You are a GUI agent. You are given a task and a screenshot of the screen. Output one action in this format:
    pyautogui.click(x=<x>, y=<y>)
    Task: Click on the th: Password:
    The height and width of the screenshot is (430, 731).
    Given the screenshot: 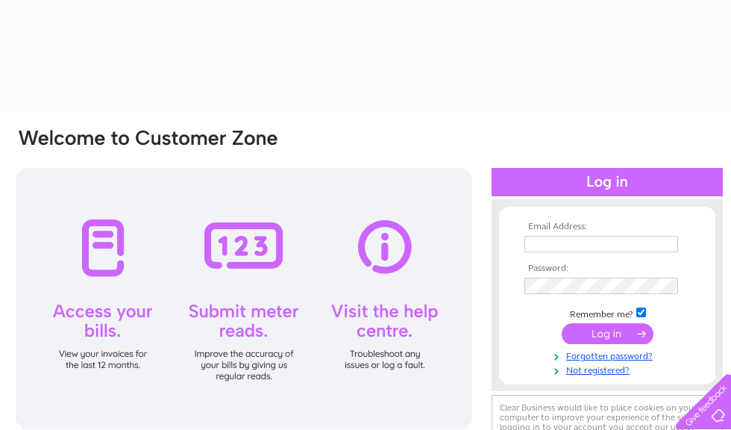 What is the action you would take?
    pyautogui.click(x=607, y=269)
    